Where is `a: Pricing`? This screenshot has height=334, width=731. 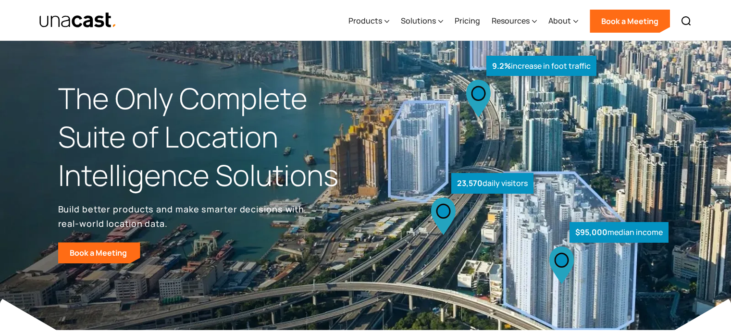 a: Pricing is located at coordinates (467, 21).